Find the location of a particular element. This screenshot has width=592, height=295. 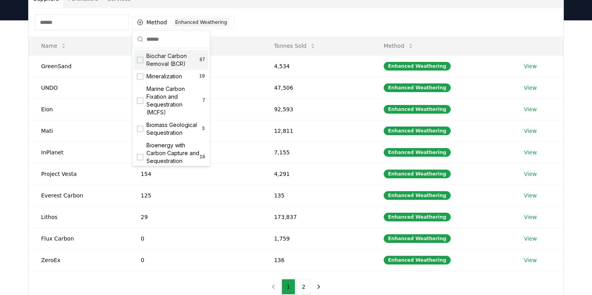

td: 12,811 is located at coordinates (316, 130).